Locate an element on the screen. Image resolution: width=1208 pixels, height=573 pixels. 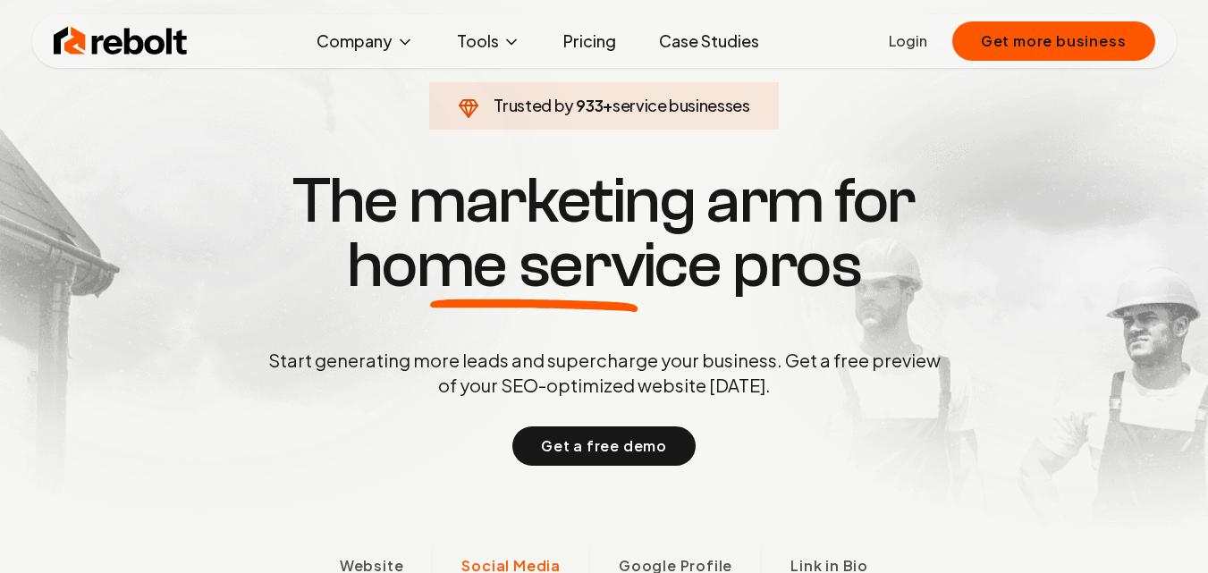
a: Login is located at coordinates (908, 41).